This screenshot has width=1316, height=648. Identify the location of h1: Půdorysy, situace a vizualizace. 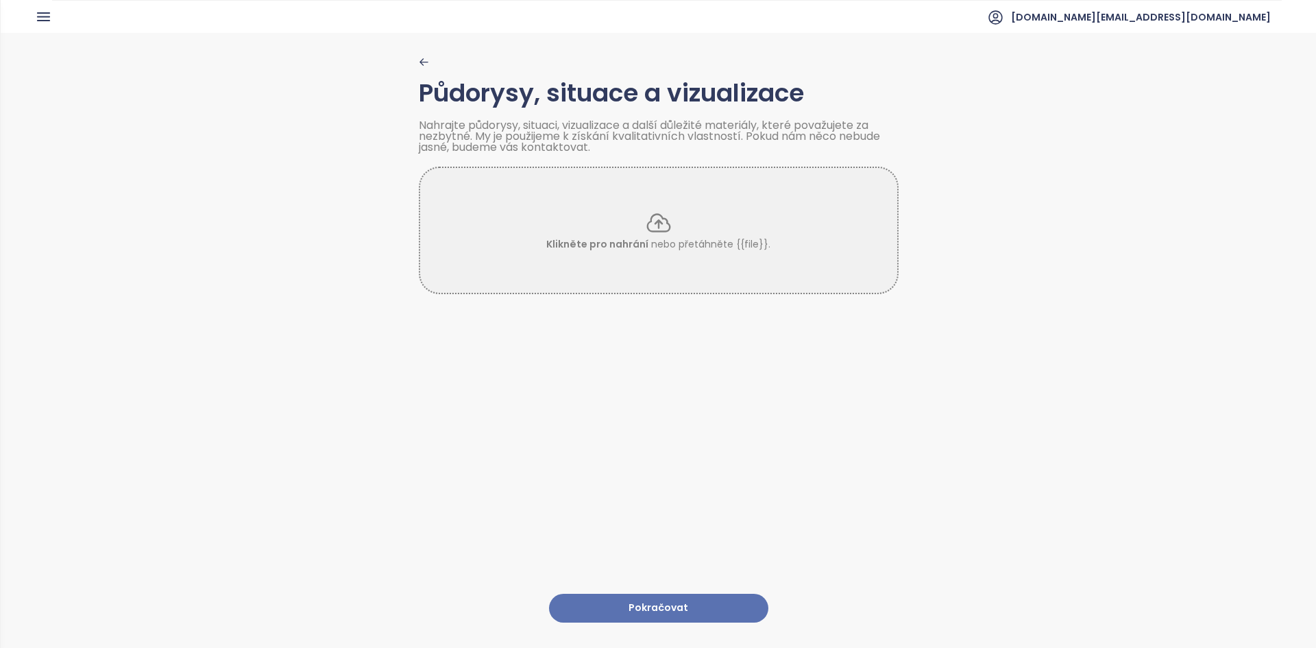
(659, 93).